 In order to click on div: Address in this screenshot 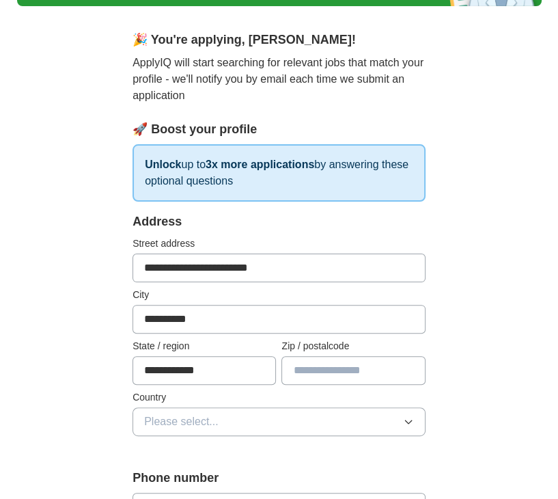, I will do `click(279, 221)`.